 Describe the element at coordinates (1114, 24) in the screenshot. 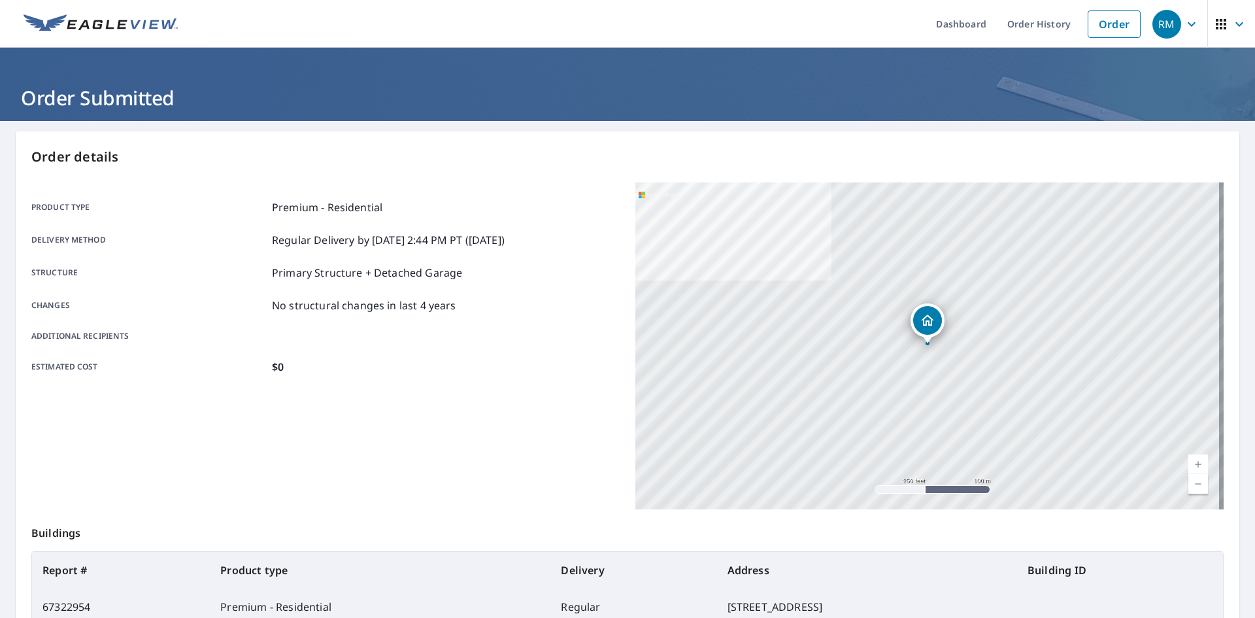

I see `a: Order` at that location.